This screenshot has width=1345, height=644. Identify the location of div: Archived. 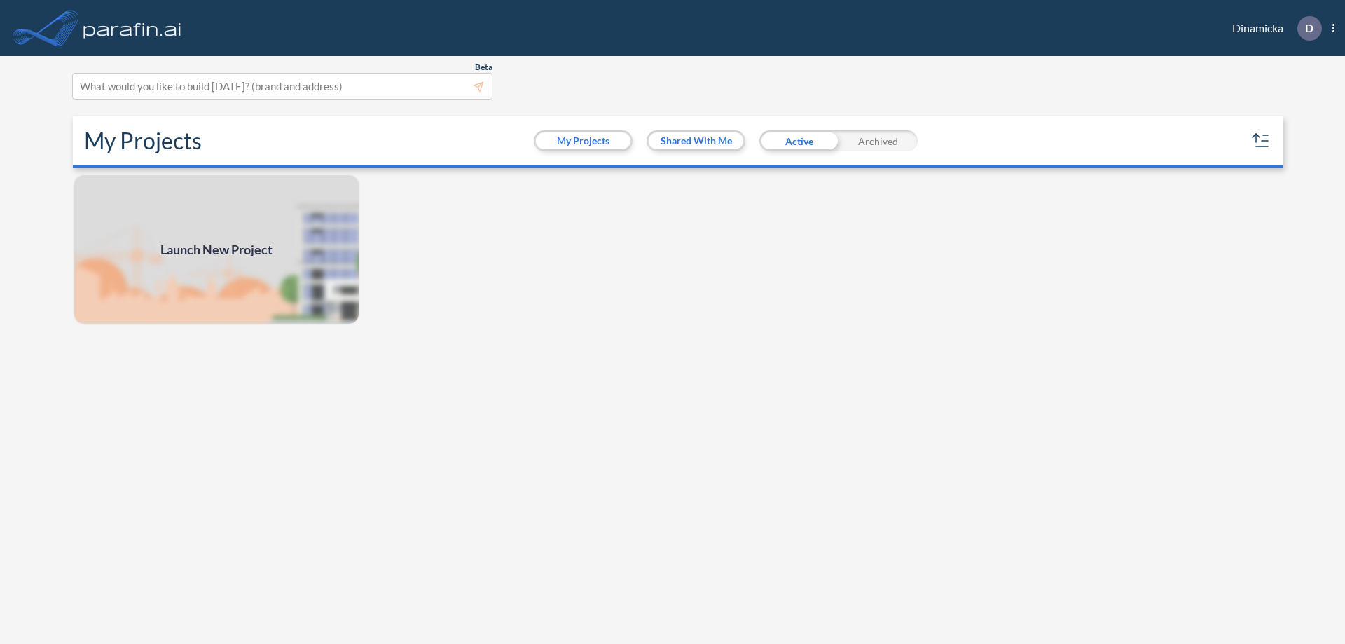
(878, 141).